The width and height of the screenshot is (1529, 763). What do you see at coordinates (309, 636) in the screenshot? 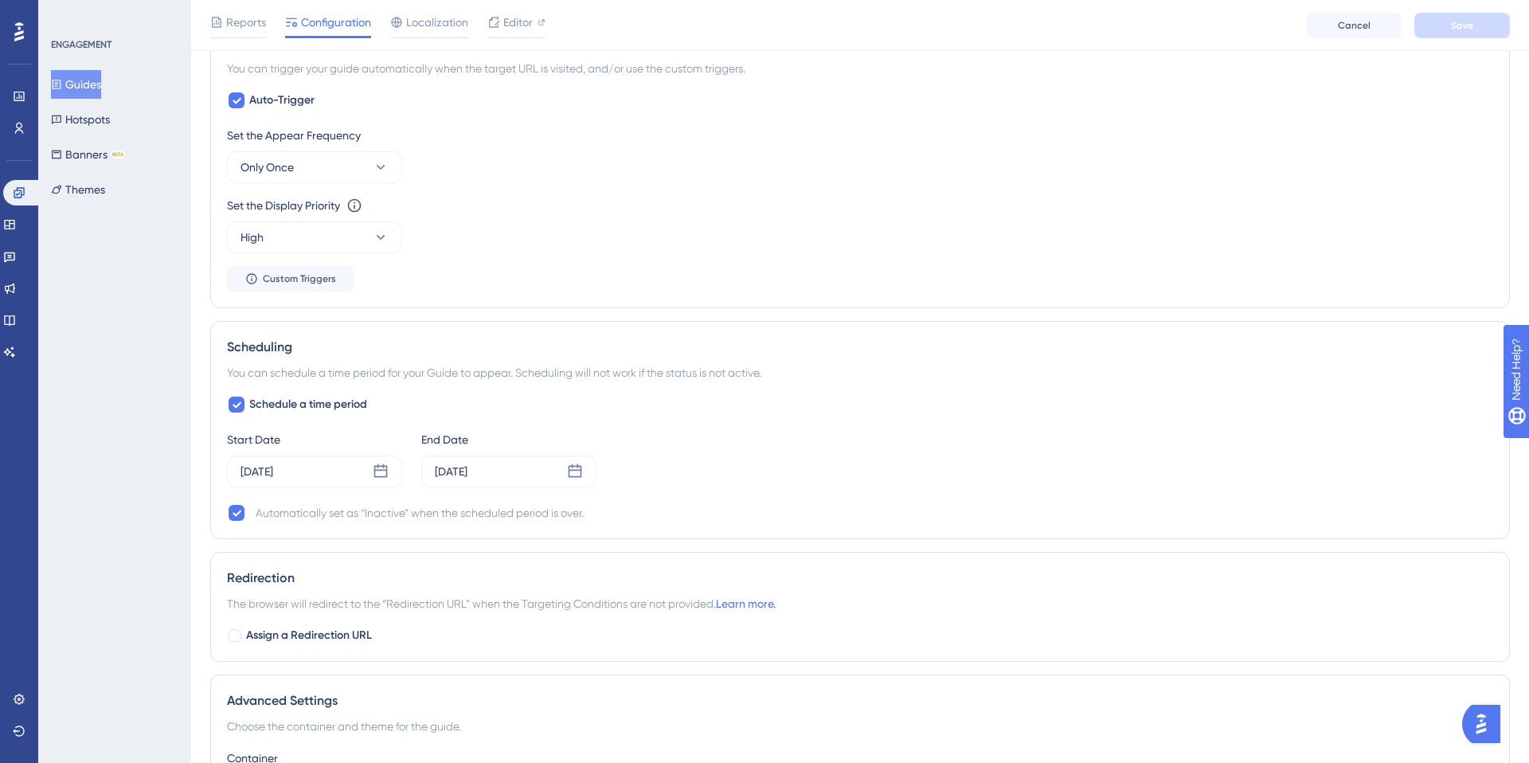
I see `span: Assign a Redirection URL` at bounding box center [309, 636].